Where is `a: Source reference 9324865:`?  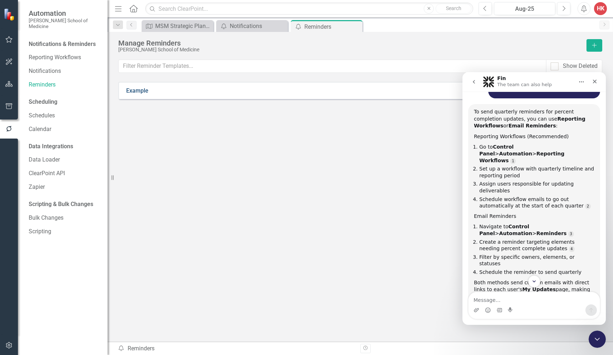
a: Source reference 9324865: is located at coordinates (51, 89).